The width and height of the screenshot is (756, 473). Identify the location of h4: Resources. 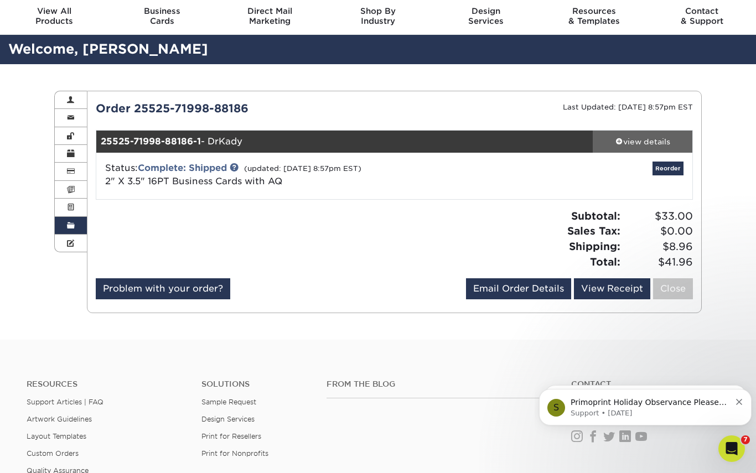
(106, 384).